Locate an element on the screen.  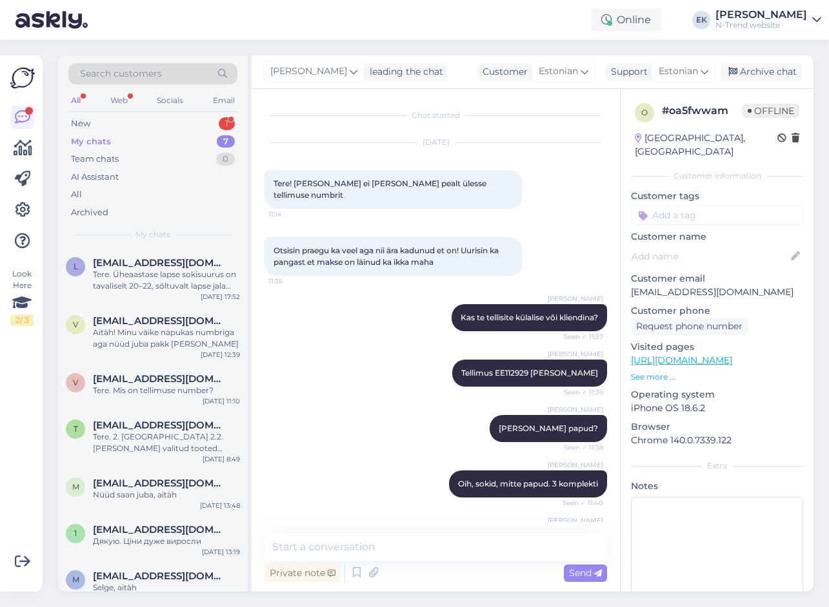
div: Email is located at coordinates (224, 101).